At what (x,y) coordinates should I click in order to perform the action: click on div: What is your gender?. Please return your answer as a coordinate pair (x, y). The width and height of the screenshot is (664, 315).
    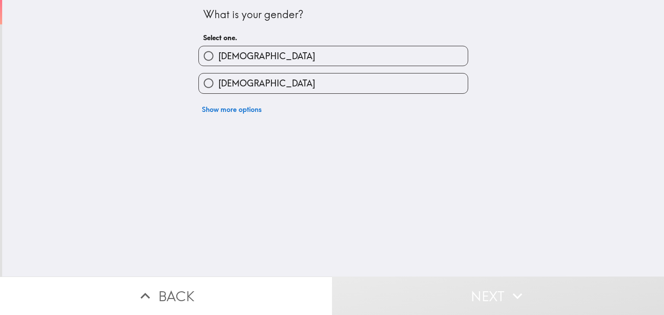
    Looking at the image, I should click on (333, 15).